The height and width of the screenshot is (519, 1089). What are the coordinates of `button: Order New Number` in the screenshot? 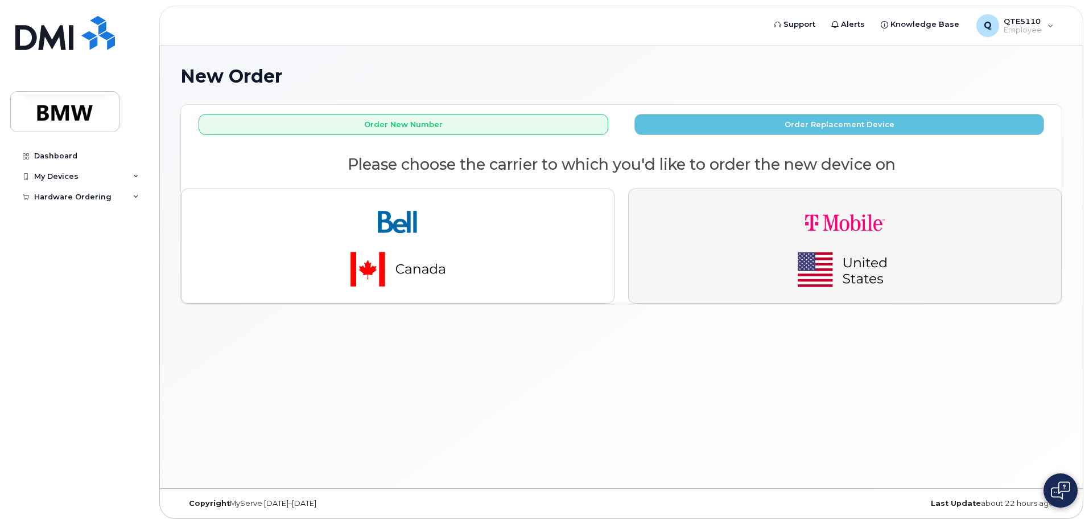 It's located at (404, 124).